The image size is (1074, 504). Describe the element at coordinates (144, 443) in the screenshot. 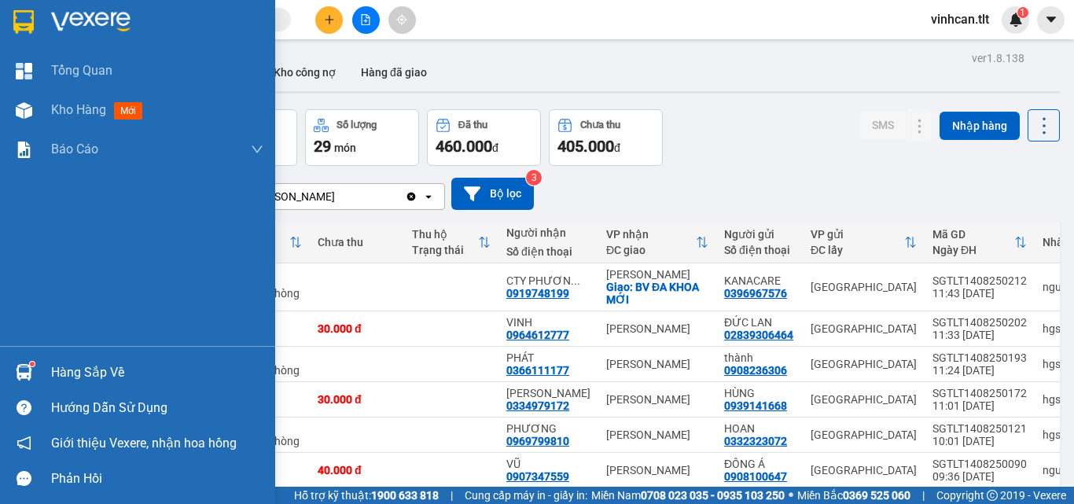

I see `span: Giới thiệu Vexere, nhận hoa hồng` at that location.